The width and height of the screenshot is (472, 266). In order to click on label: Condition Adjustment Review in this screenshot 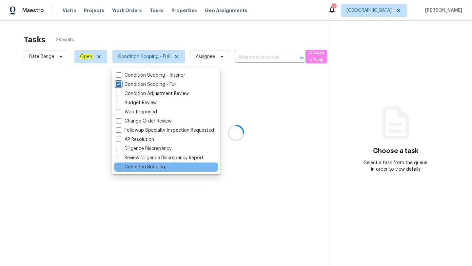, I will do `click(153, 94)`.